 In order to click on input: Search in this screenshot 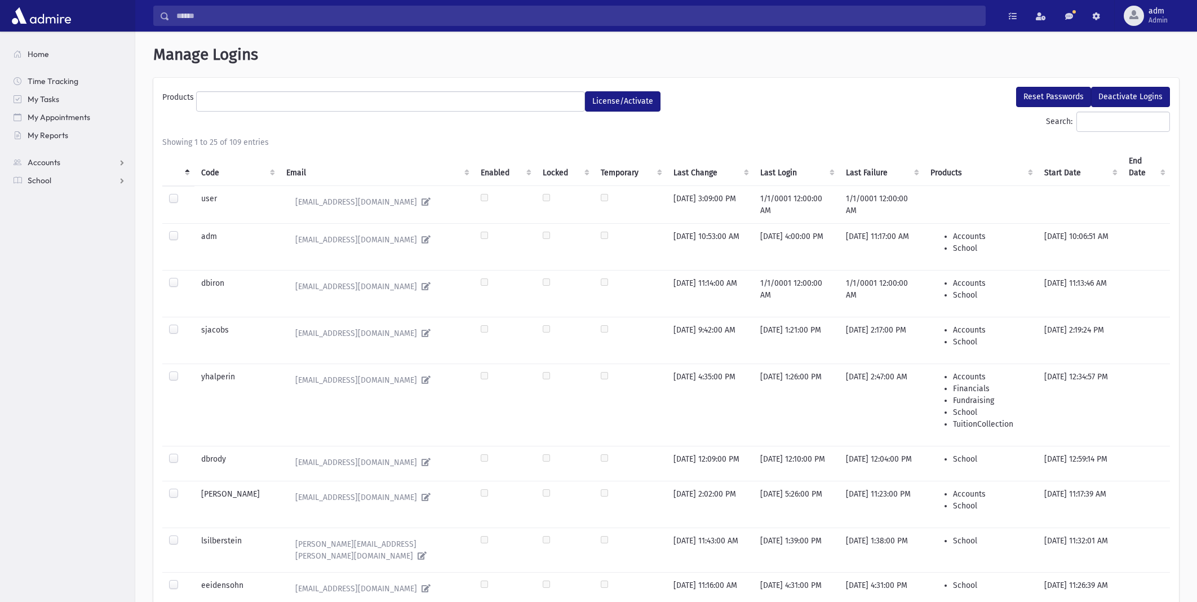, I will do `click(577, 16)`.